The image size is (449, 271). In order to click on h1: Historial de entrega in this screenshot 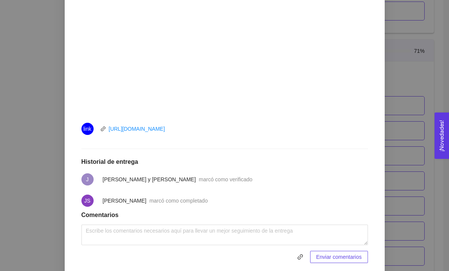, I will do `click(224, 162)`.